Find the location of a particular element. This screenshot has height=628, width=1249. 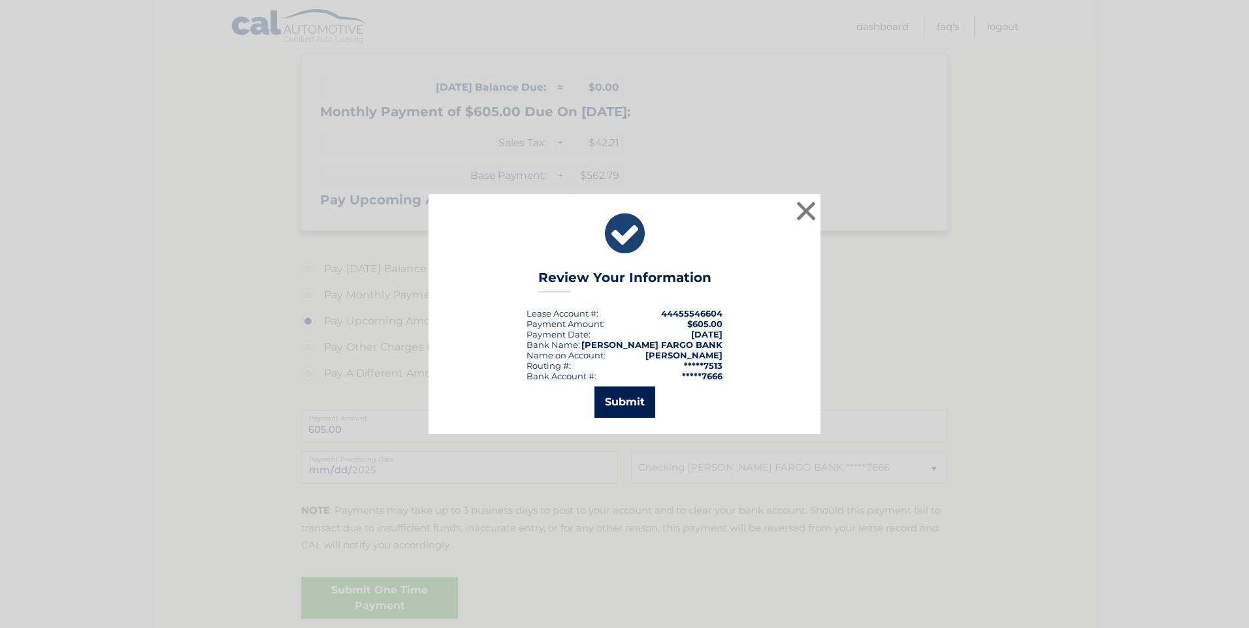

strong: 44455546604 is located at coordinates (692, 313).